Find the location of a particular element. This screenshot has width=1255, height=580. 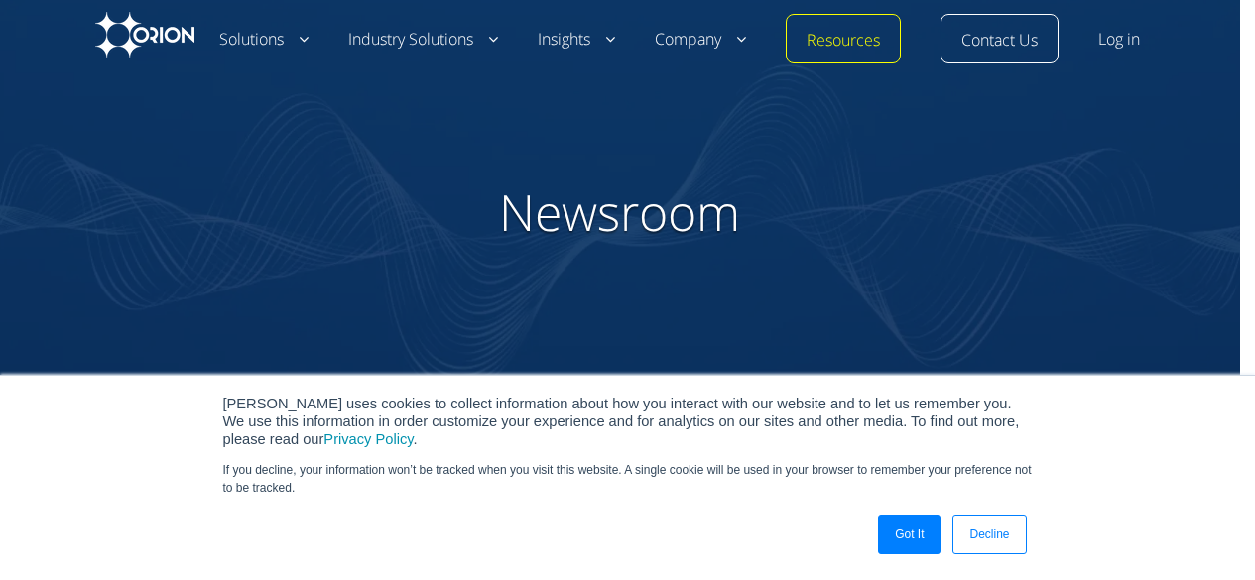

a: Got It is located at coordinates (909, 535).